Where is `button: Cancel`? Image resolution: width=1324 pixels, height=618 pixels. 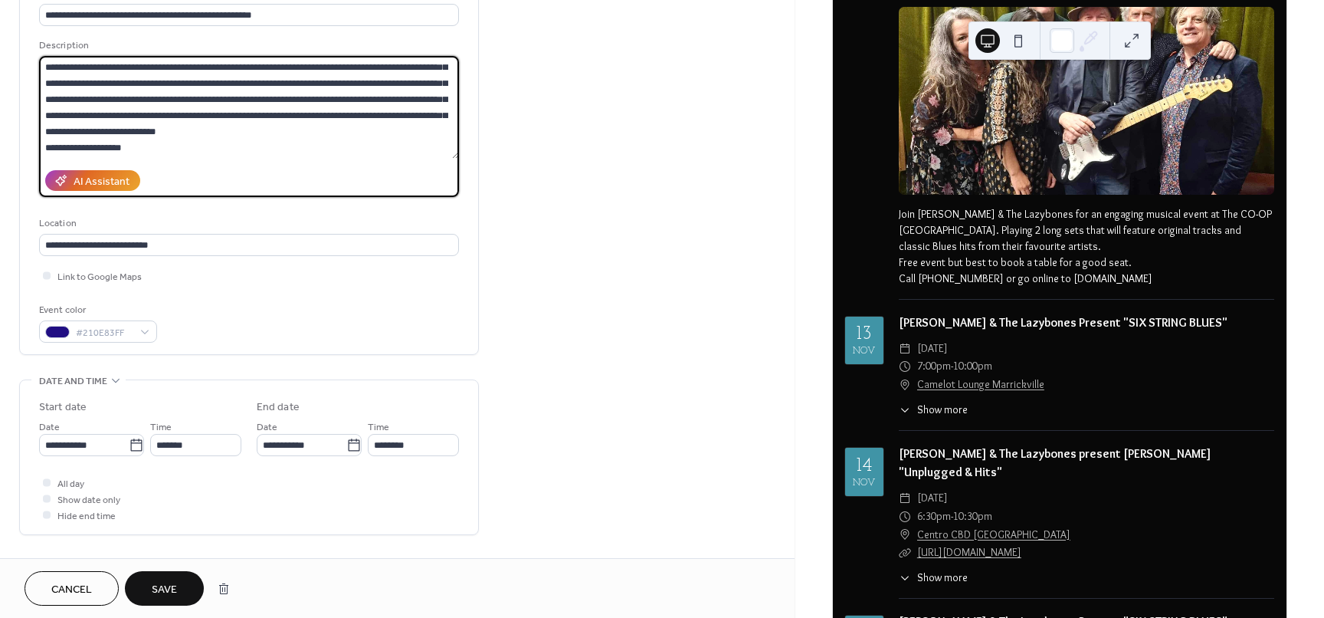
button: Cancel is located at coordinates (71, 588).